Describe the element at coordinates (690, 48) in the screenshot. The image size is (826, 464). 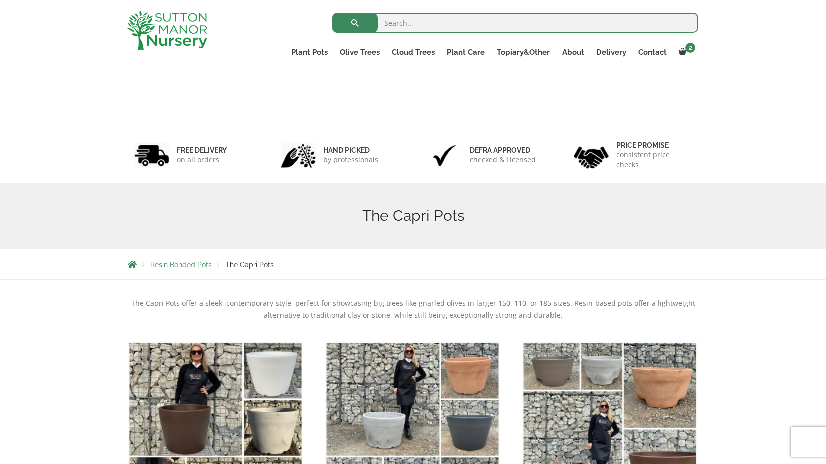
I see `span: 2` at that location.